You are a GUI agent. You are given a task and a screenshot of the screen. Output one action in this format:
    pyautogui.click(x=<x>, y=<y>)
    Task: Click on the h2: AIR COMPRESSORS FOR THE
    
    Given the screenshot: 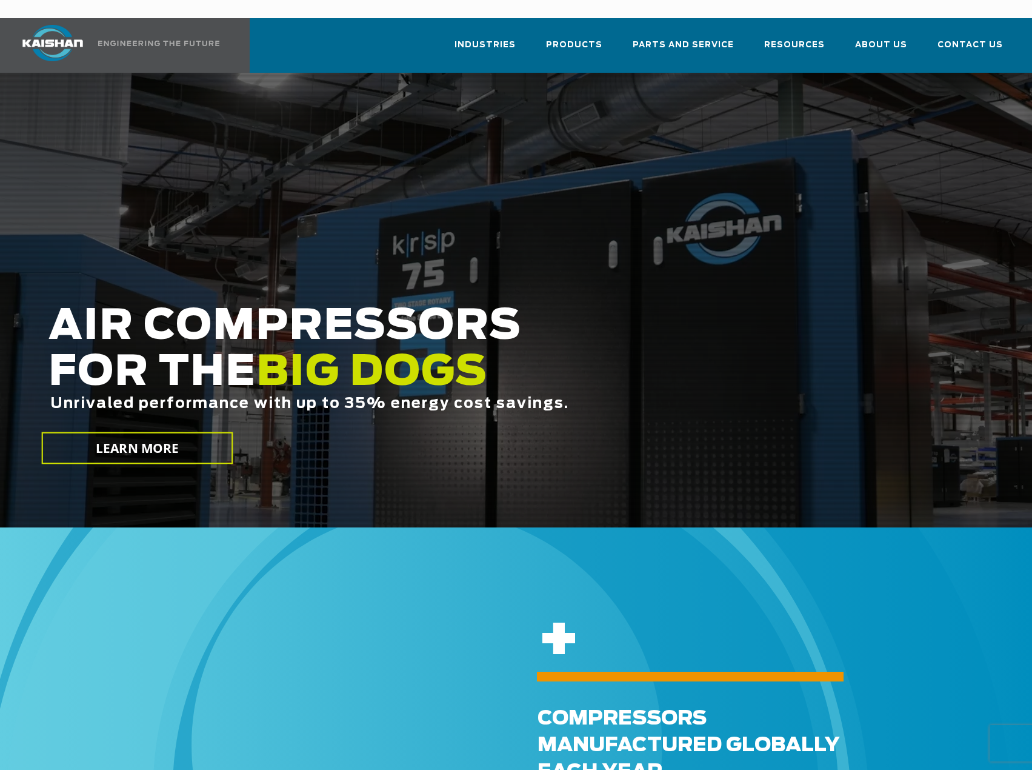 What is the action you would take?
    pyautogui.click(x=437, y=376)
    